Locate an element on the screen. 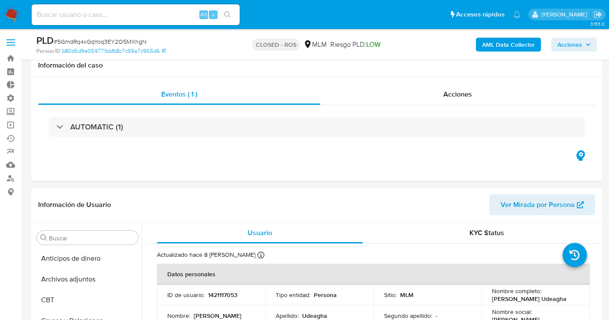  h1: Información del caso is located at coordinates (316, 65).